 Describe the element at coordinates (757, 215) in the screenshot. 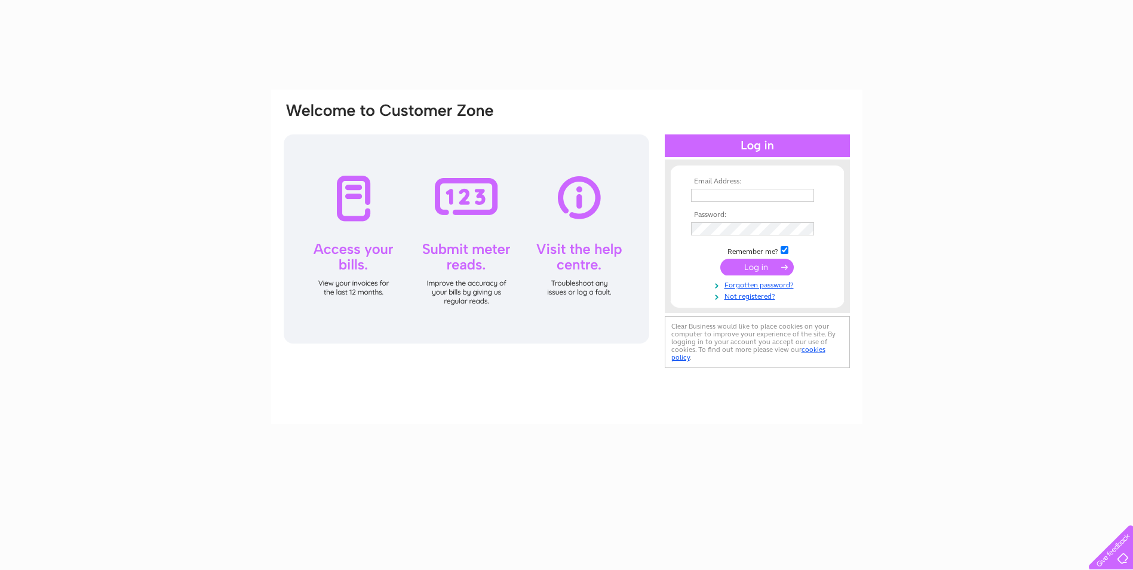

I see `th: Password:` at that location.